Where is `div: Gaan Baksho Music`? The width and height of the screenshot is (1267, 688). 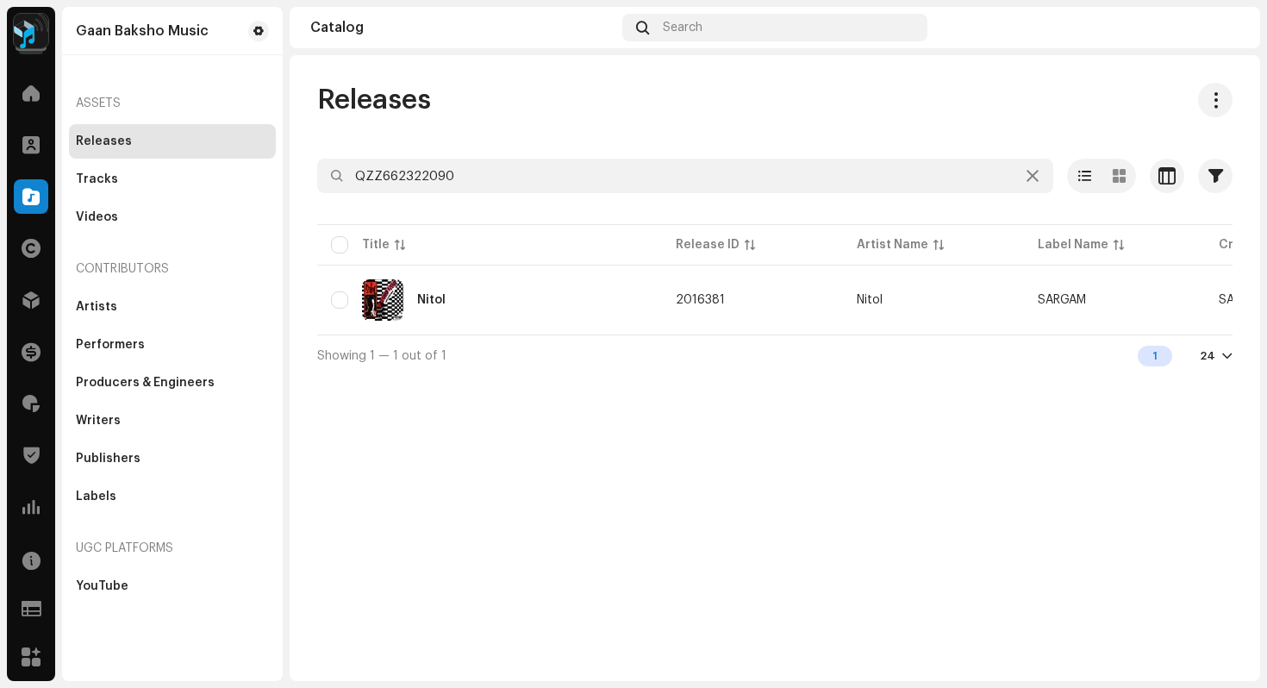
div: Gaan Baksho Music is located at coordinates (142, 31).